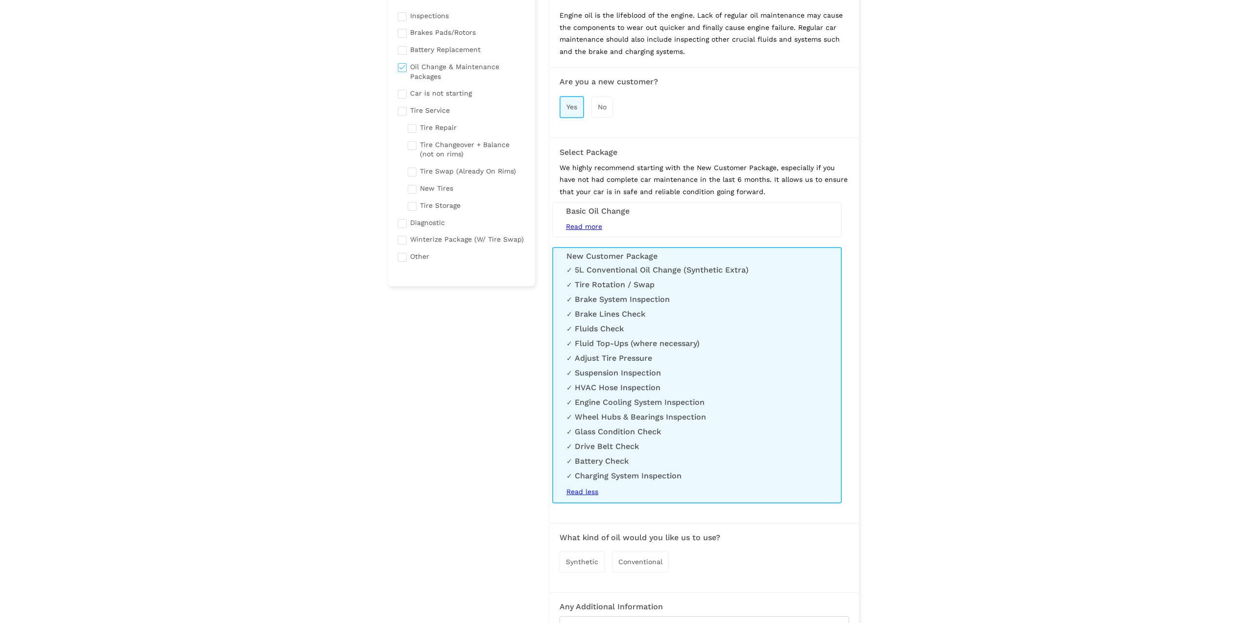 The width and height of the screenshot is (1247, 623). I want to click on h3: Any Additional Information, so click(704, 606).